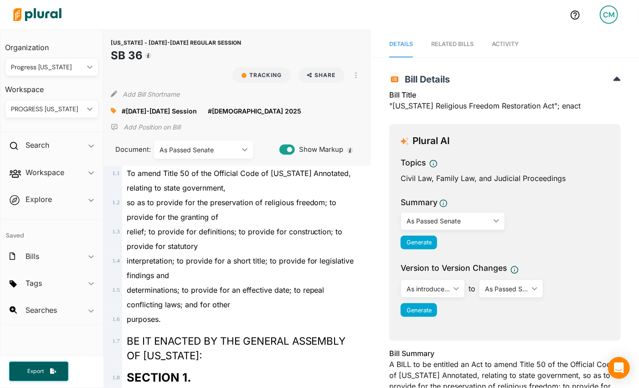 This screenshot has width=639, height=388. What do you see at coordinates (116, 290) in the screenshot?
I see `span: 1 . 5` at bounding box center [116, 290].